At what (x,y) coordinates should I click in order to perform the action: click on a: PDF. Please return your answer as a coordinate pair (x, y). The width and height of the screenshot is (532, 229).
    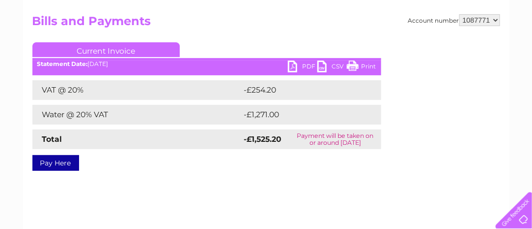
    Looking at the image, I should click on (303, 67).